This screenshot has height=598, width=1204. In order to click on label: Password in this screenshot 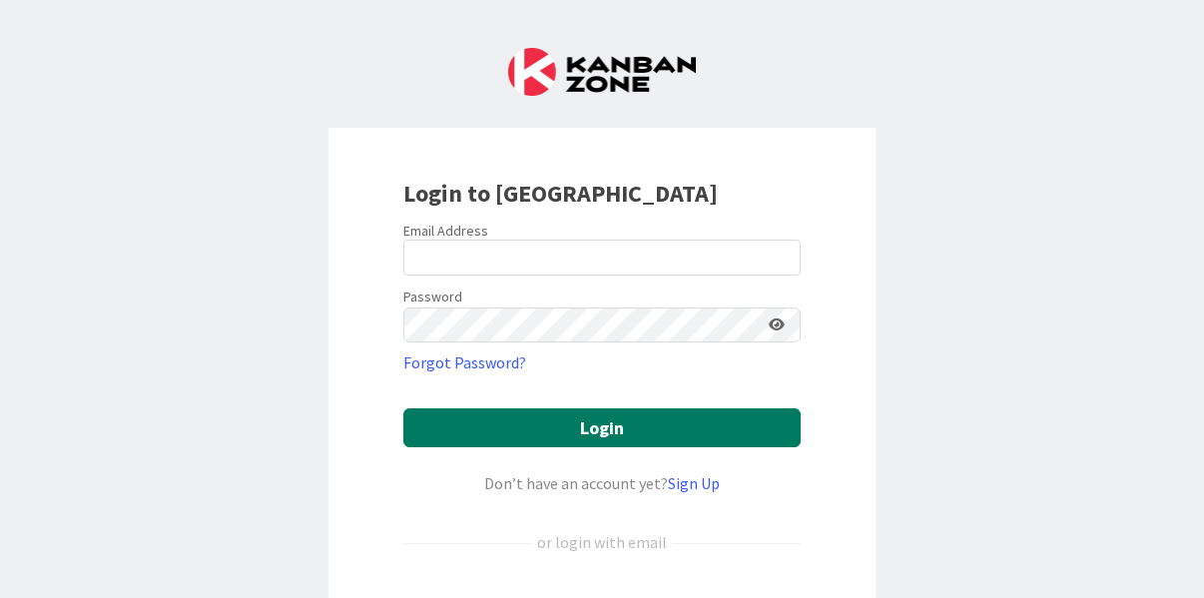, I will do `click(432, 296)`.